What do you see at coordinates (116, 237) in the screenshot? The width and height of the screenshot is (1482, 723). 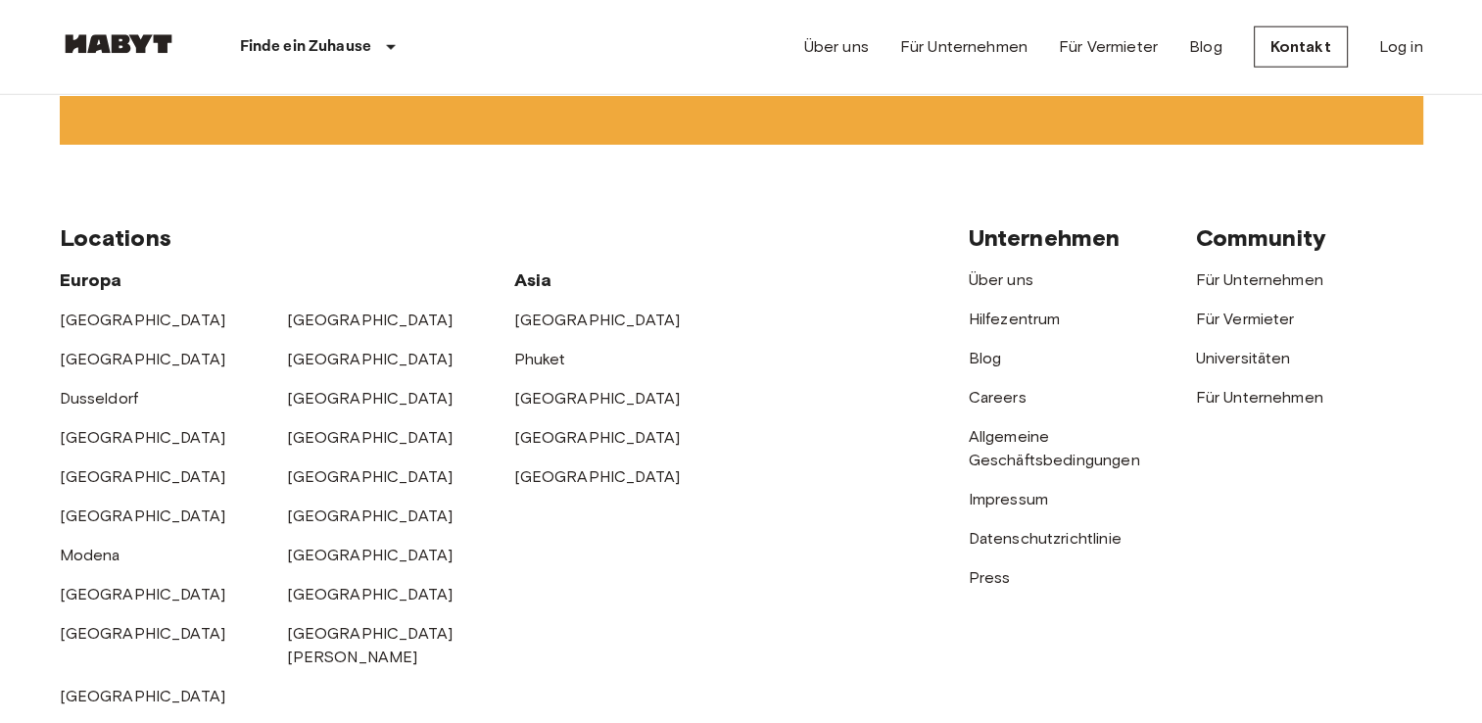 I see `span: Locations` at bounding box center [116, 237].